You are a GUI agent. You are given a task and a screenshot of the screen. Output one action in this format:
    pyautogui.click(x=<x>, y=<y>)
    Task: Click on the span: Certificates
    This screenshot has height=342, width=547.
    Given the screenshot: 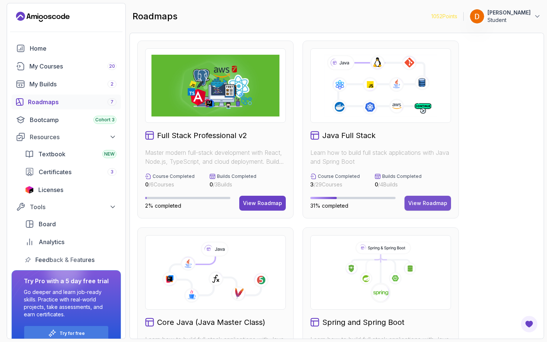 What is the action you would take?
    pyautogui.click(x=55, y=172)
    